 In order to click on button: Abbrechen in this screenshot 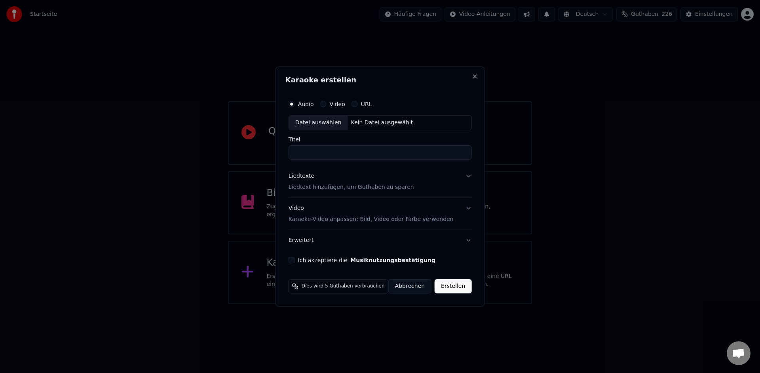, I will do `click(410, 286)`.